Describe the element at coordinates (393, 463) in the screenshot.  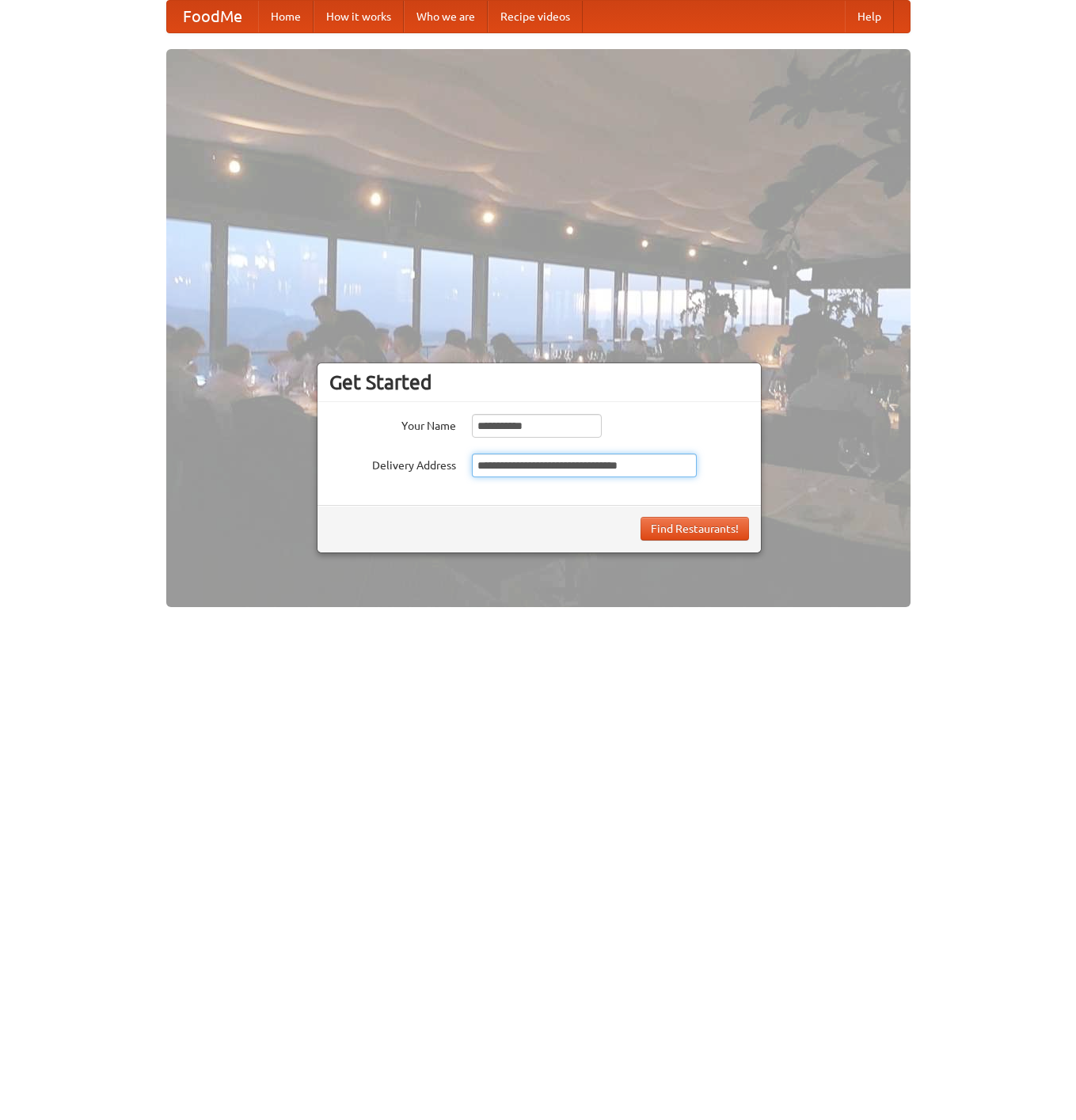
I see `label: Delivery Address` at that location.